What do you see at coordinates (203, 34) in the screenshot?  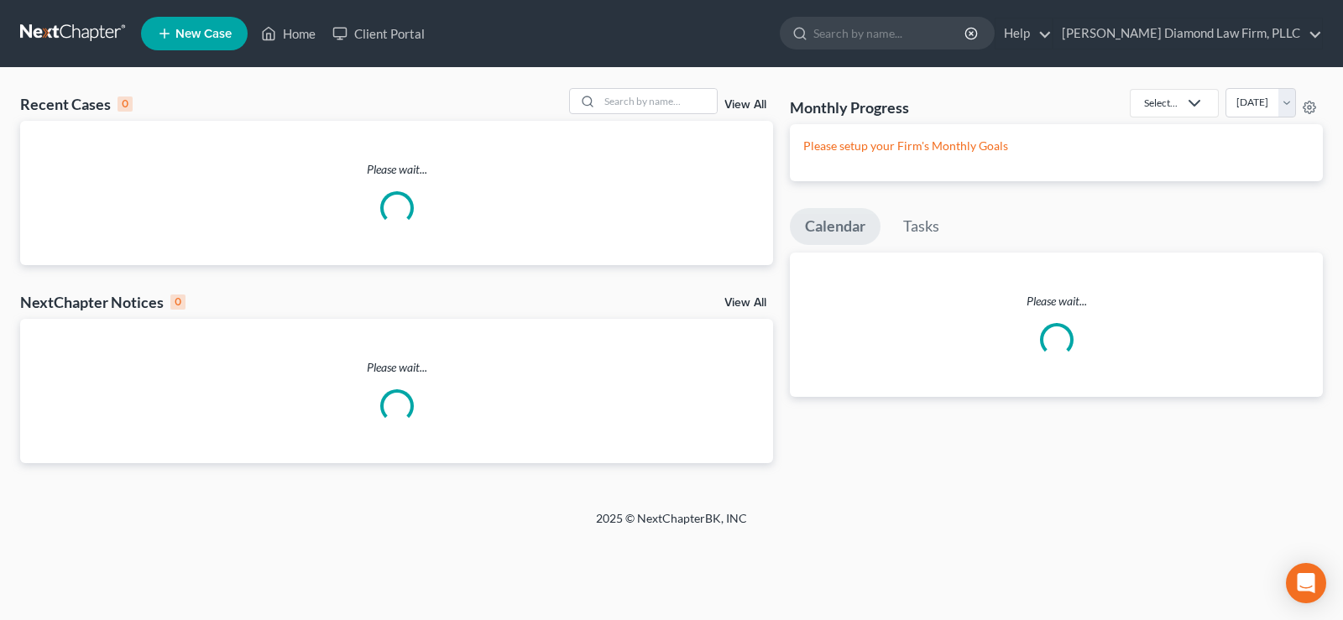 I see `span: New Case` at bounding box center [203, 34].